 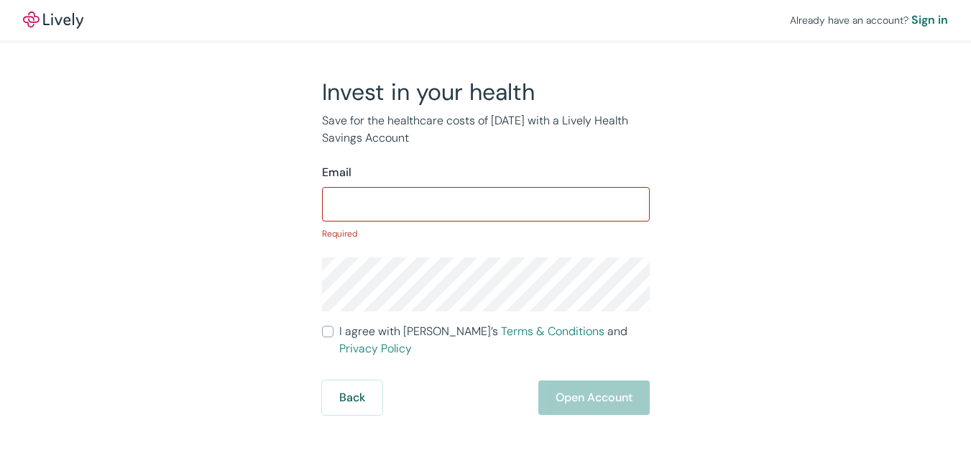 What do you see at coordinates (352, 397) in the screenshot?
I see `button: Back` at bounding box center [352, 397].